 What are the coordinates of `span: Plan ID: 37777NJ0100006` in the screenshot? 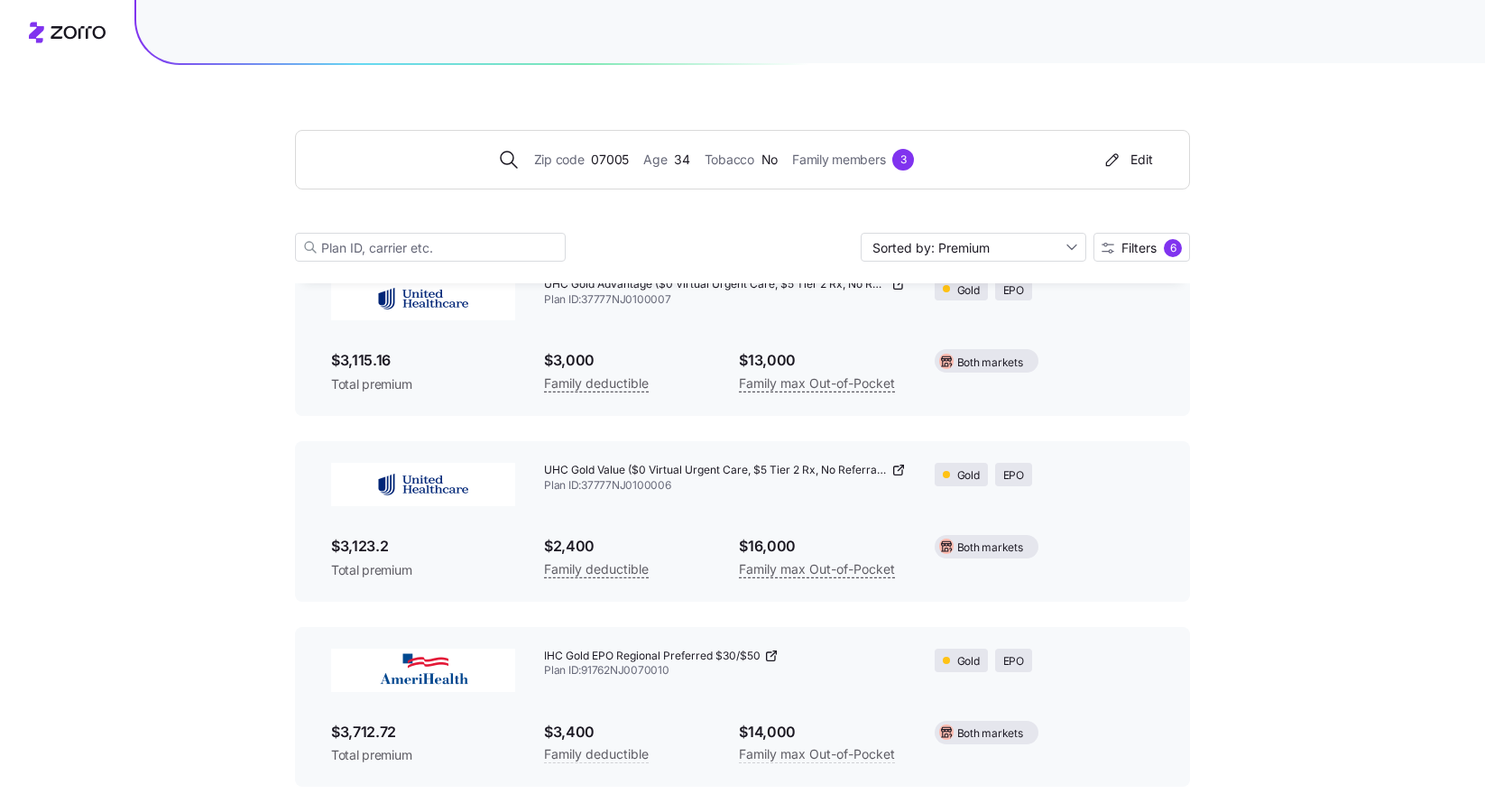 It's located at (724, 485).